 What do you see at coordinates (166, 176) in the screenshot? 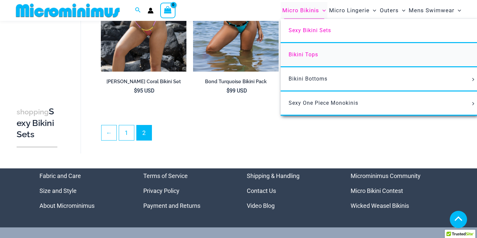
I see `a: Terms of Service` at bounding box center [166, 176].